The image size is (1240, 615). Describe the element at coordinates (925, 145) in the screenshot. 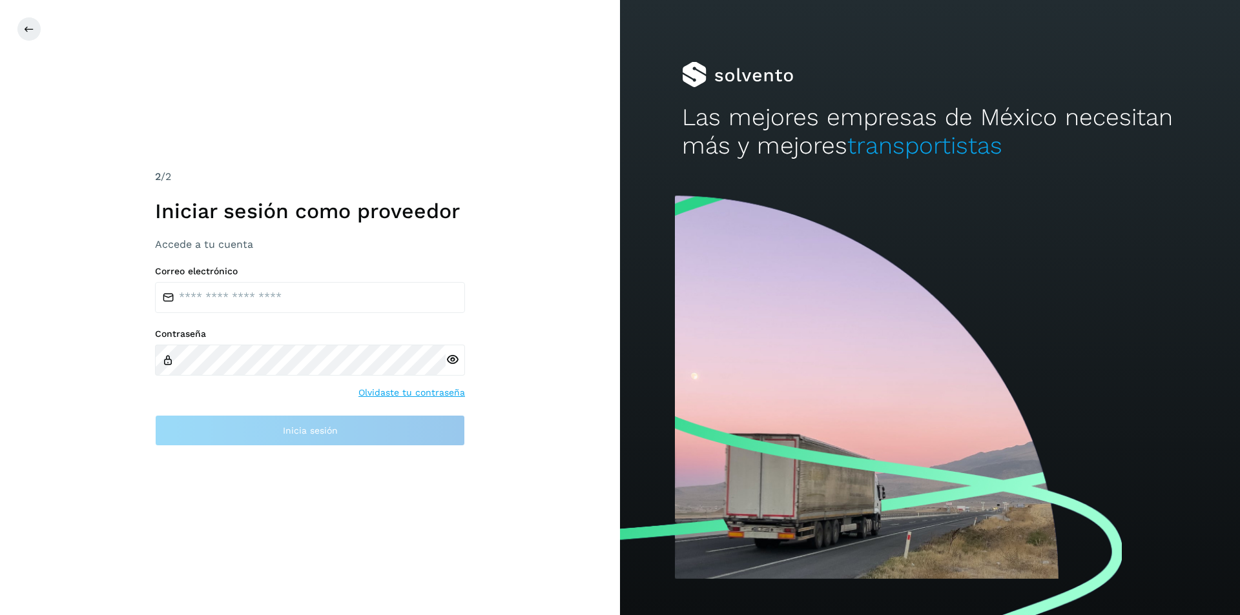

I see `span: transportistas` at that location.